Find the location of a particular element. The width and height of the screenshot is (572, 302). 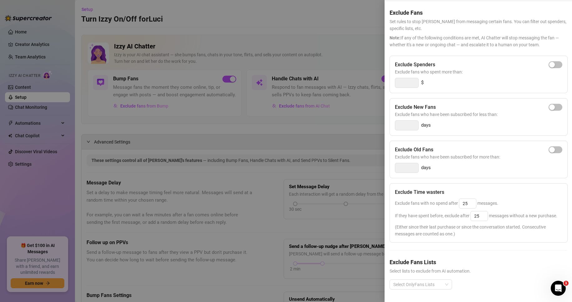

span: Exclude fans who have been subscribed for less than: is located at coordinates (479, 114).